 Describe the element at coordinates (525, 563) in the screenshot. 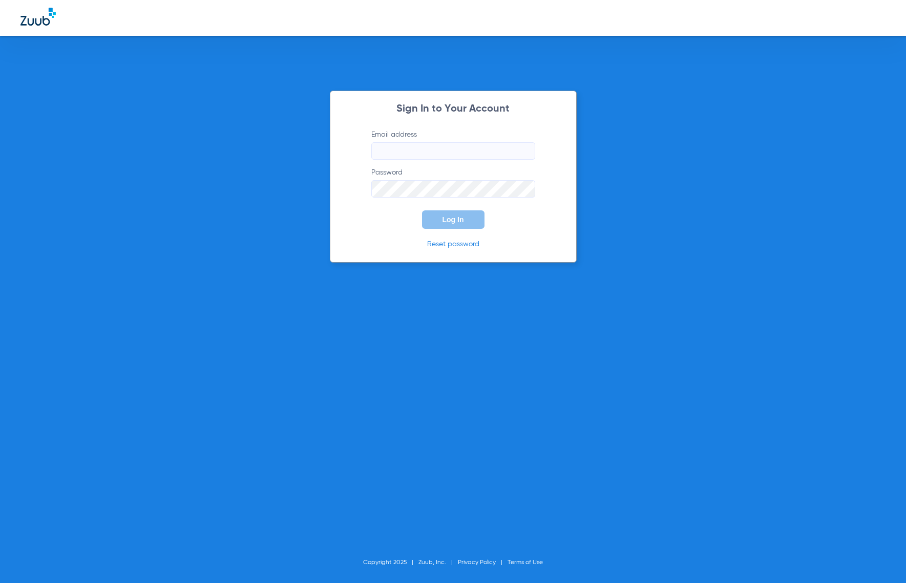

I see `a: Terms of Use` at that location.